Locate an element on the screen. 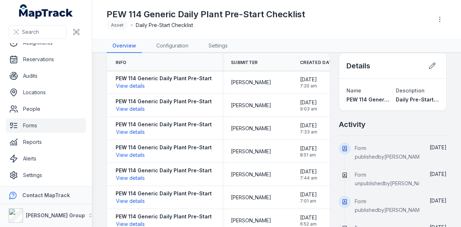 This screenshot has height=227, width=461. span: 7:20 am is located at coordinates (309, 86).